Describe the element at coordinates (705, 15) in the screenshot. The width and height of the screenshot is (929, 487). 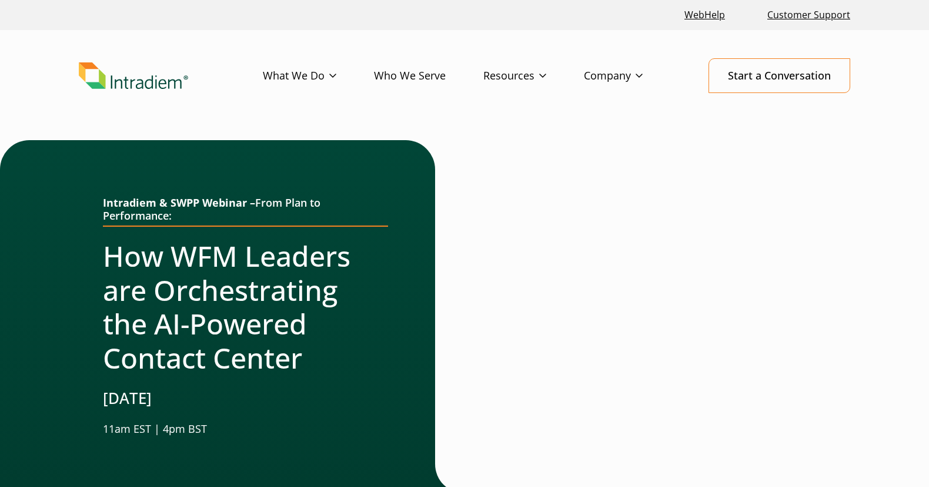
I see `a: Link opens in a new window` at that location.